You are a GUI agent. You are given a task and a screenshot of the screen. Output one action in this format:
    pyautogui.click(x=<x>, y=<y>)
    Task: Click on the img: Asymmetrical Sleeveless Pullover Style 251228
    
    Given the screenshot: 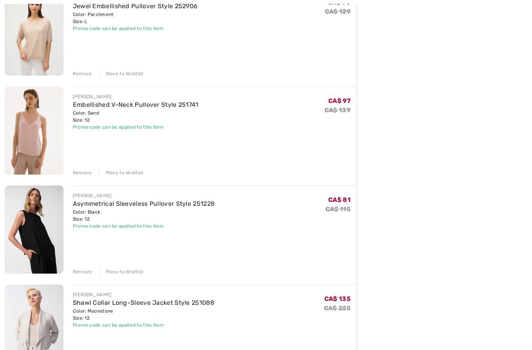 What is the action you would take?
    pyautogui.click(x=34, y=229)
    